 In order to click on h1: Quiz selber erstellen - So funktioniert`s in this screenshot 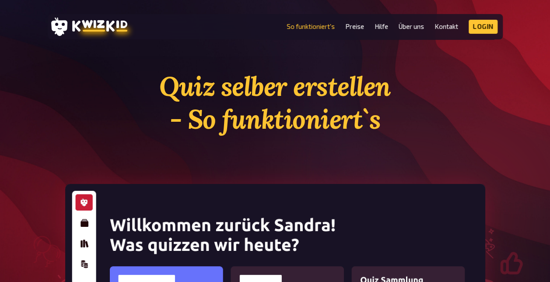, I will do `click(275, 103)`.